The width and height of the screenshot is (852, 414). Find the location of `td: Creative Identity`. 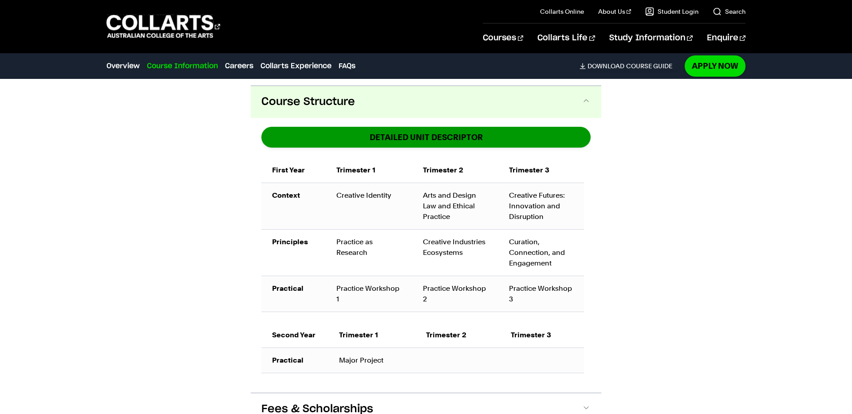

td: Creative Identity is located at coordinates (369, 206).